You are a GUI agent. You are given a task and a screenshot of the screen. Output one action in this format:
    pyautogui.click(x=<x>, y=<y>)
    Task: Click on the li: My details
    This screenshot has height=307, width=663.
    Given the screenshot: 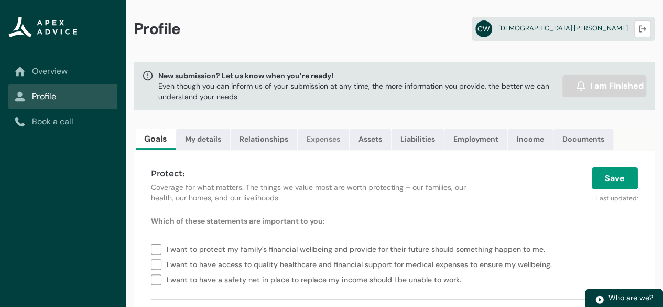 What is the action you would take?
    pyautogui.click(x=203, y=139)
    